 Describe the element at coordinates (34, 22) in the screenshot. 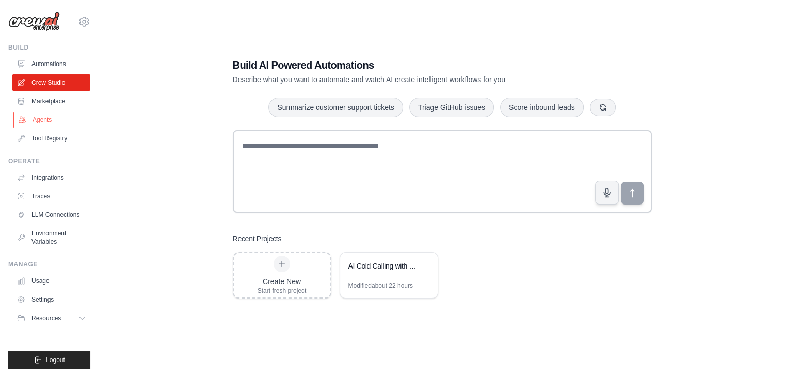

I see `img: Logo` at that location.